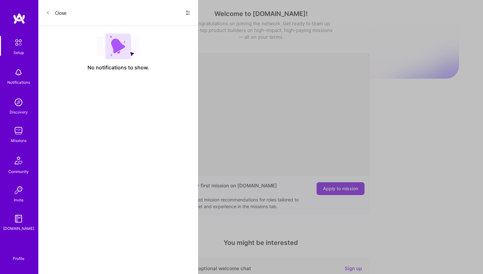 The height and width of the screenshot is (274, 483). Describe the element at coordinates (118, 67) in the screenshot. I see `span: No notifications to show.` at that location.